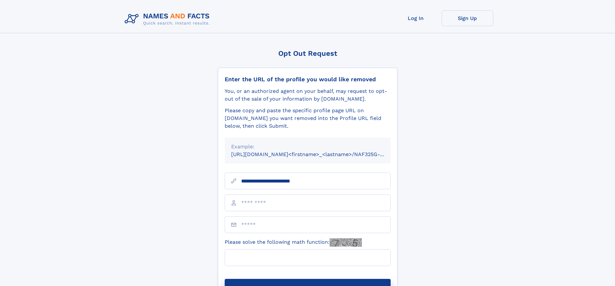  Describe the element at coordinates (416, 18) in the screenshot. I see `a: Log In` at that location.